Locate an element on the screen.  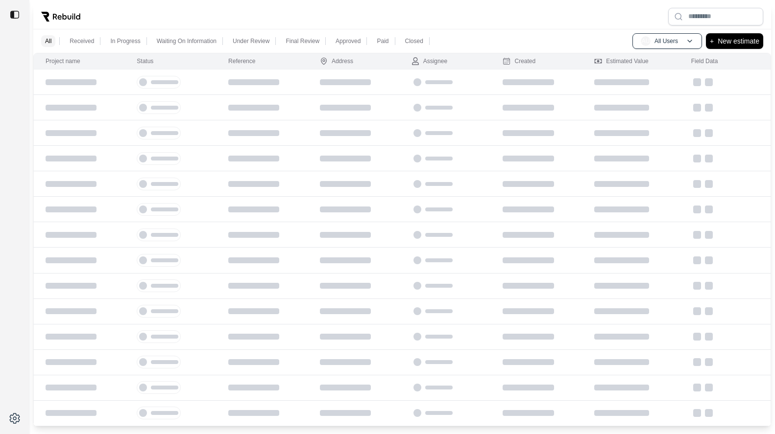
p: Waiting On Information is located at coordinates (187, 41).